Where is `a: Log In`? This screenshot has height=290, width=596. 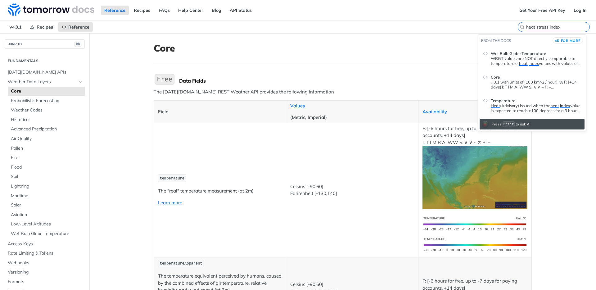 a: Log In is located at coordinates (580, 10).